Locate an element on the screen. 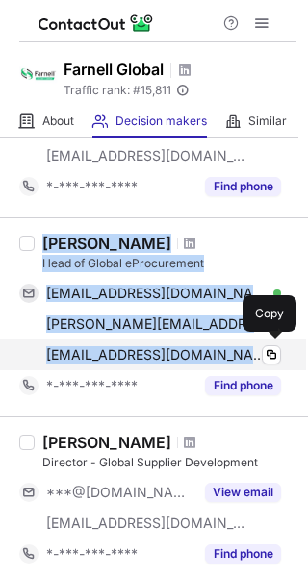  img: 94852b4a15ea4e32d7ac66aa4286bbb6 is located at coordinates (38, 74).